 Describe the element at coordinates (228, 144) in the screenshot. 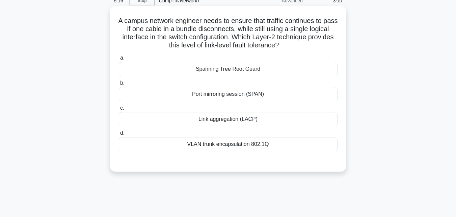

I see `div: VLAN trunk encapsulation 802.1Q` at that location.